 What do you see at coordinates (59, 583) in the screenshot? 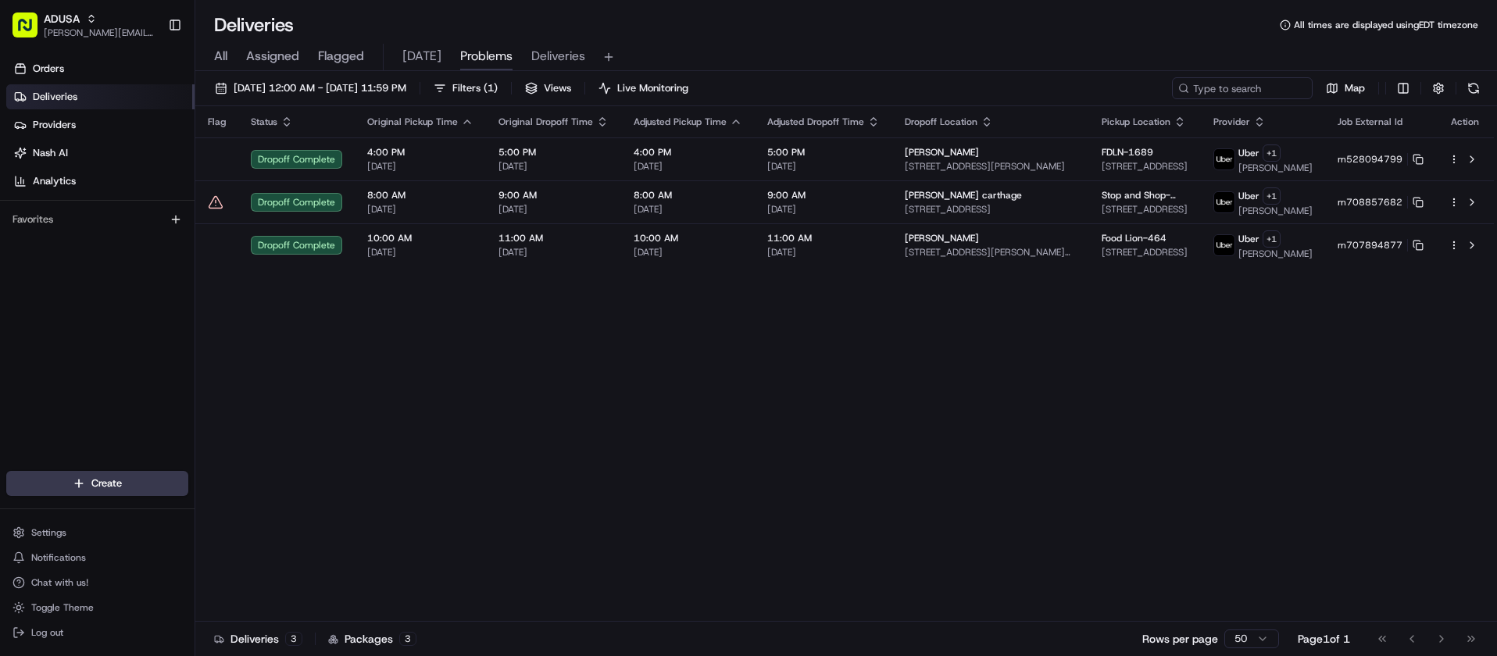
I see `span: Chat with us!` at bounding box center [59, 583].